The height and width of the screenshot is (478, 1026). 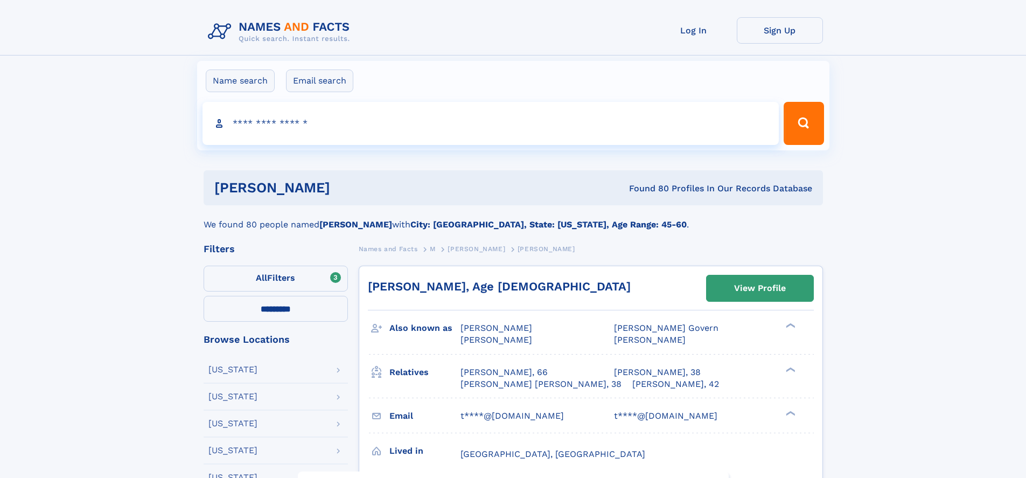 What do you see at coordinates (433, 249) in the screenshot?
I see `span: M` at bounding box center [433, 249].